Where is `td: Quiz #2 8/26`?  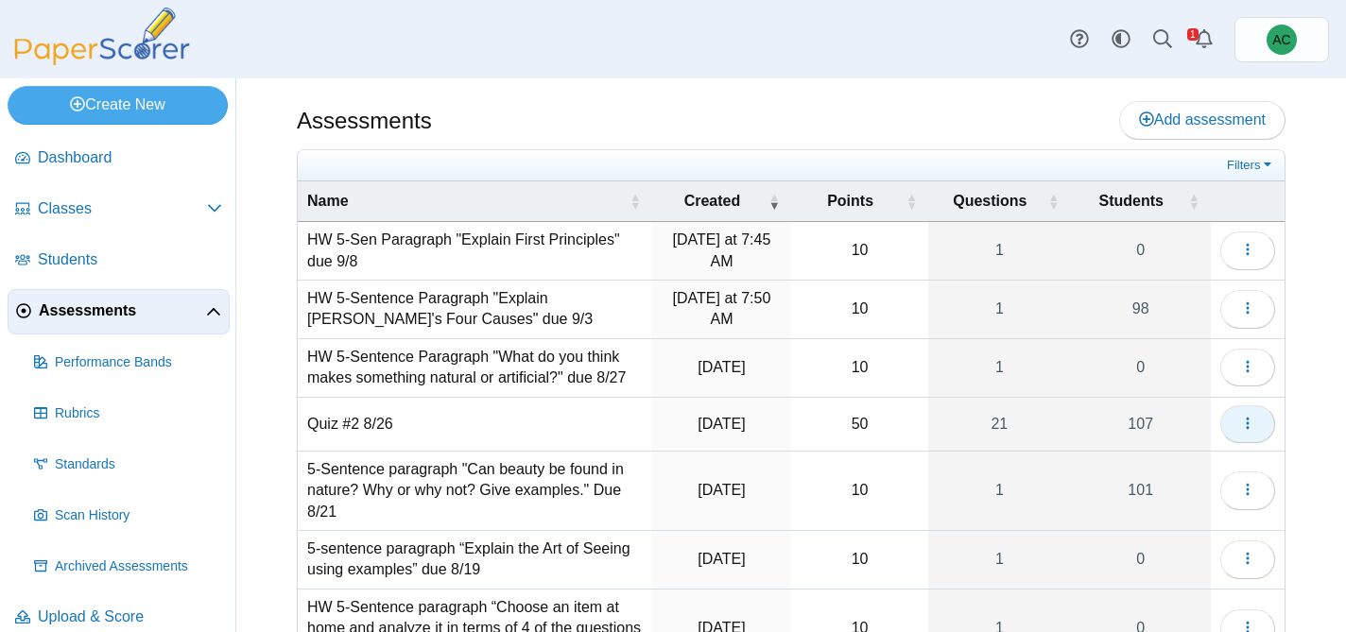
td: Quiz #2 8/26 is located at coordinates (474, 424).